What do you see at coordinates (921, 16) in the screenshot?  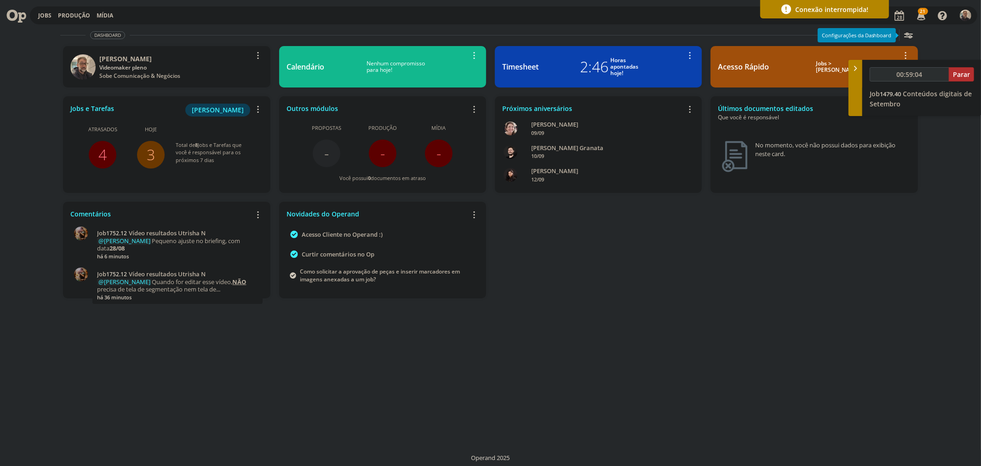 I see `button: 21` at bounding box center [921, 16].